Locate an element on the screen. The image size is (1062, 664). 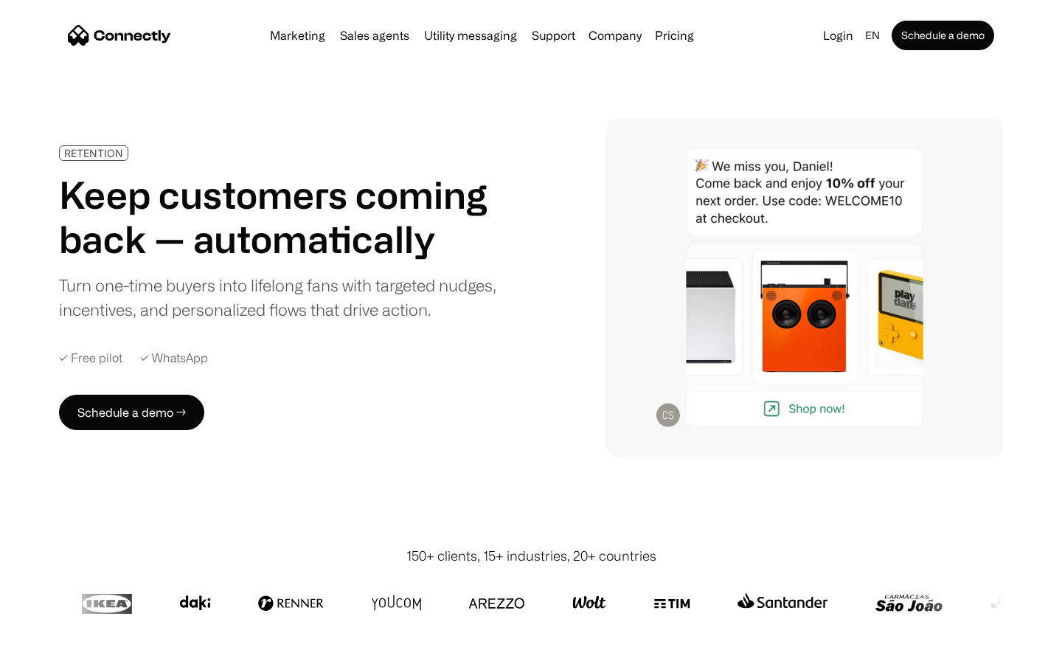
a: Schedule a demo is located at coordinates (943, 35).